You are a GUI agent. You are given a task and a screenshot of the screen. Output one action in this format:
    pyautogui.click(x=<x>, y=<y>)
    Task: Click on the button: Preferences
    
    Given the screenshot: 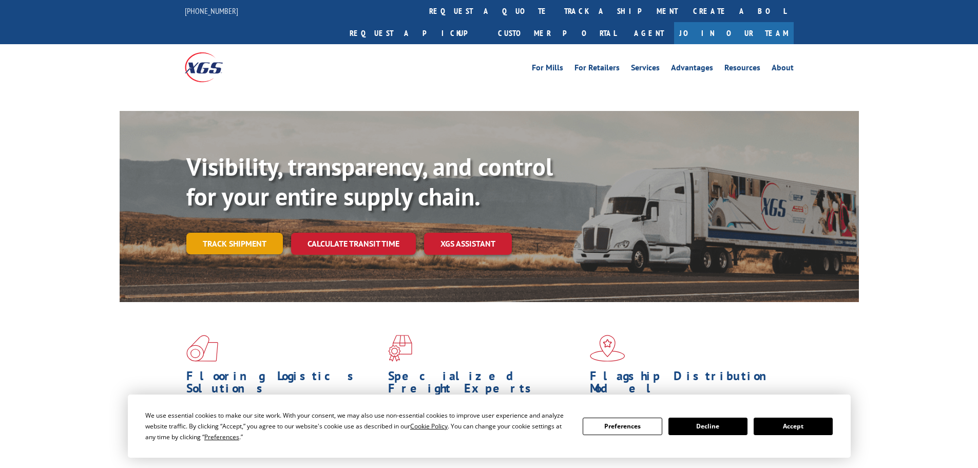 What is the action you would take?
    pyautogui.click(x=622, y=426)
    